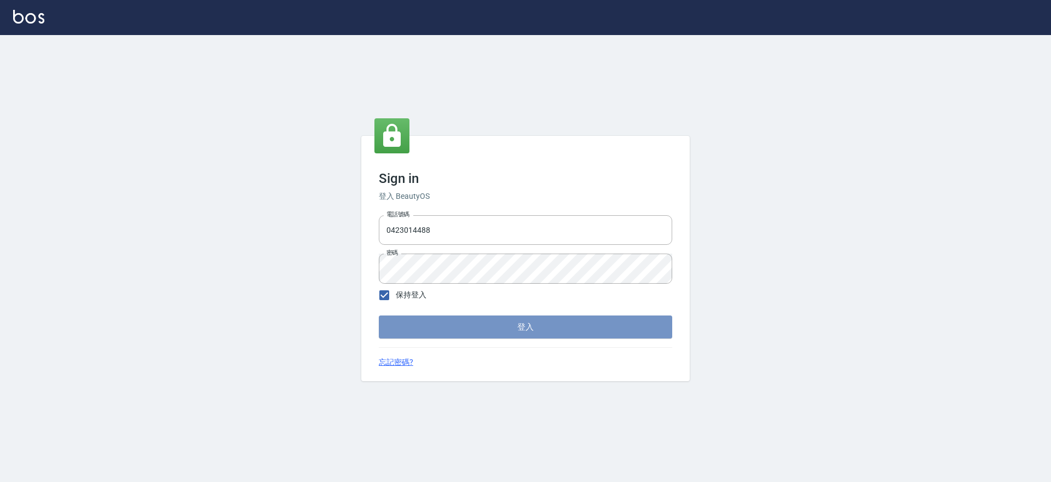 The height and width of the screenshot is (482, 1051). I want to click on span: 保持登入, so click(411, 294).